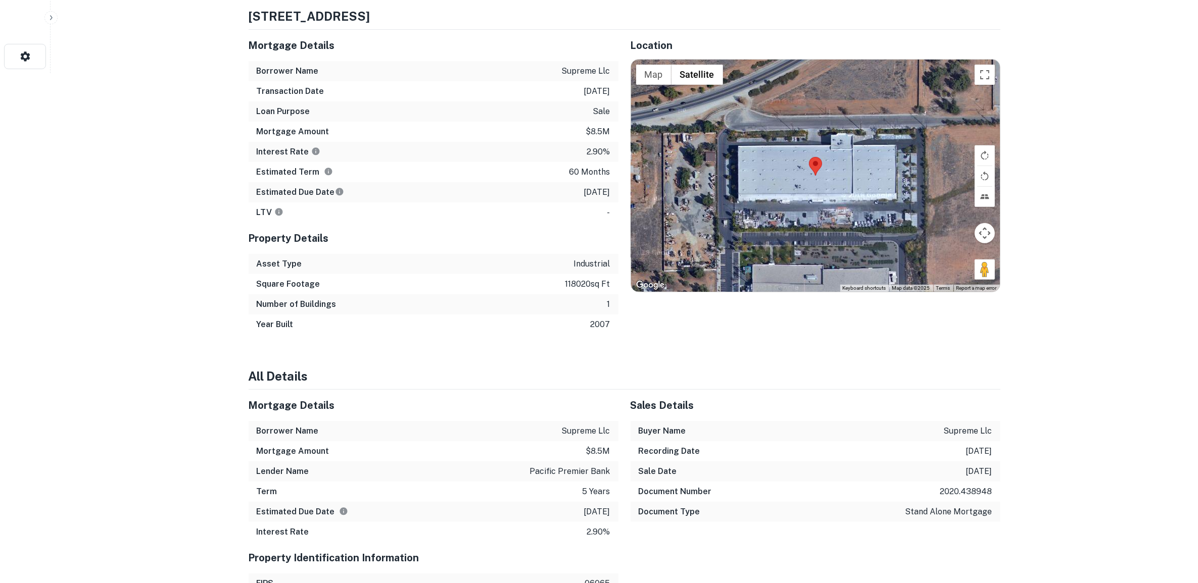  Describe the element at coordinates (602, 112) in the screenshot. I see `p: sale` at that location.